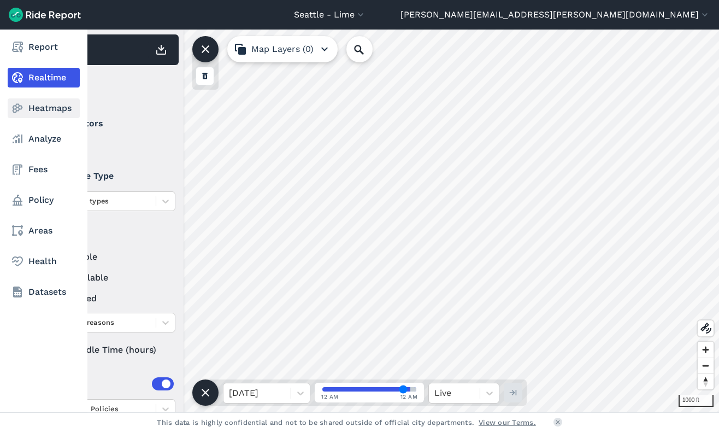 Image resolution: width=719 pixels, height=432 pixels. Describe the element at coordinates (282, 49) in the screenshot. I see `button: Map Layers (0)` at that location.